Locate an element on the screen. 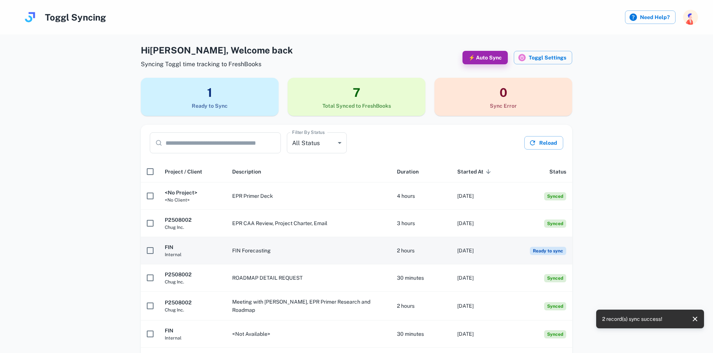  img: photoURL is located at coordinates (690, 17).